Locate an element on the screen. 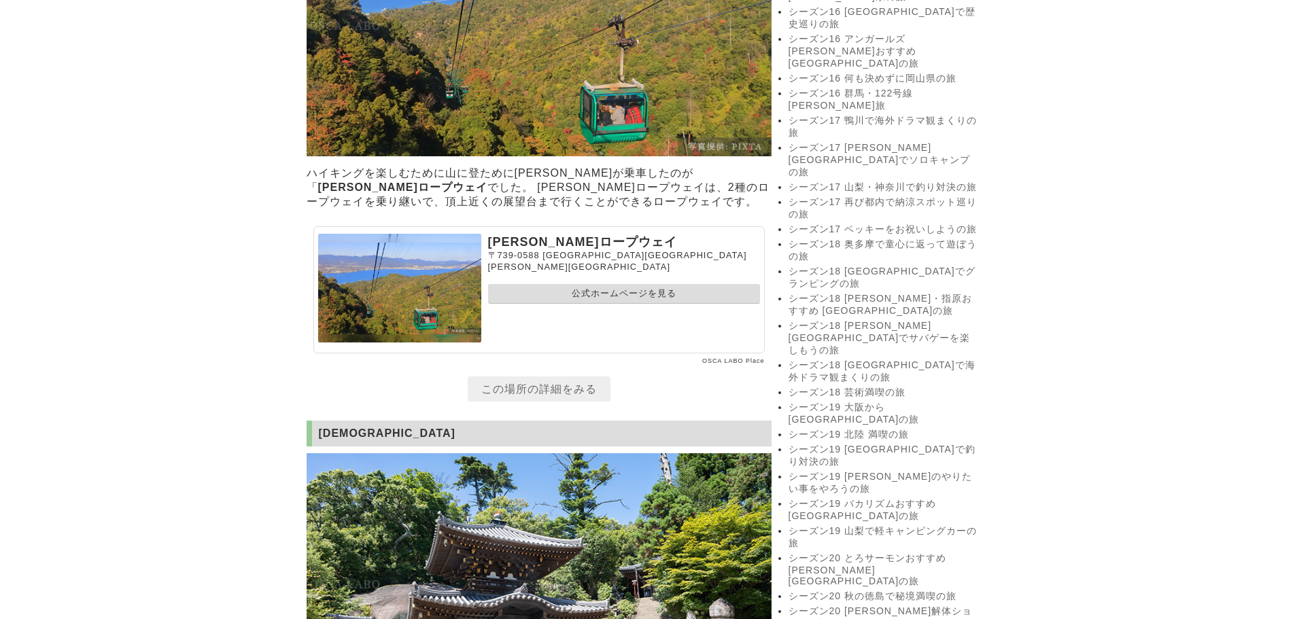  a: シーズン17 鴨川で海外ドラマ観まくりの旅 is located at coordinates (884, 127).